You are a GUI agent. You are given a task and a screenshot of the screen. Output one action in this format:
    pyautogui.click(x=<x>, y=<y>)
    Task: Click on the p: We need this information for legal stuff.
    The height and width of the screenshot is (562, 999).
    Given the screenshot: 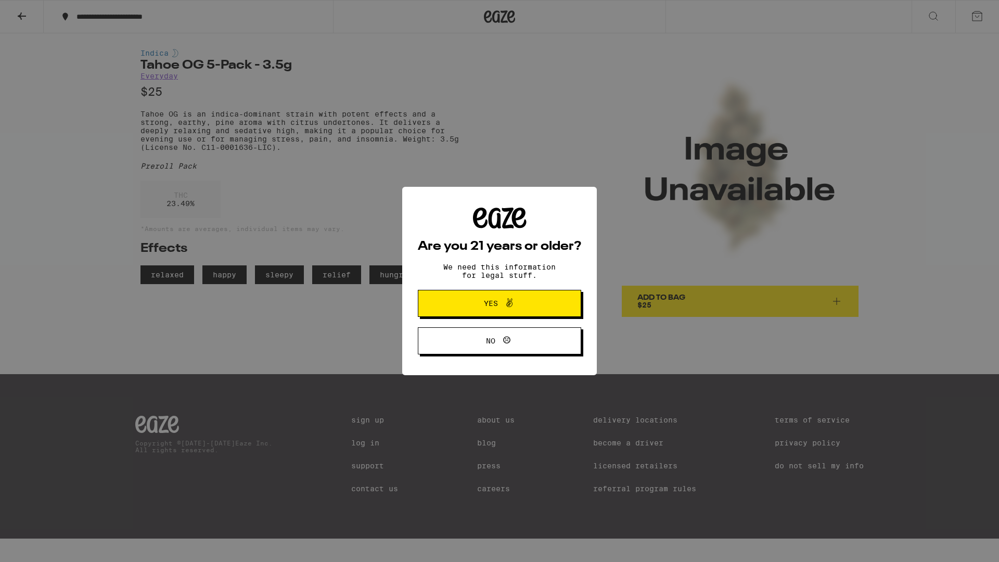 What is the action you would take?
    pyautogui.click(x=500, y=271)
    